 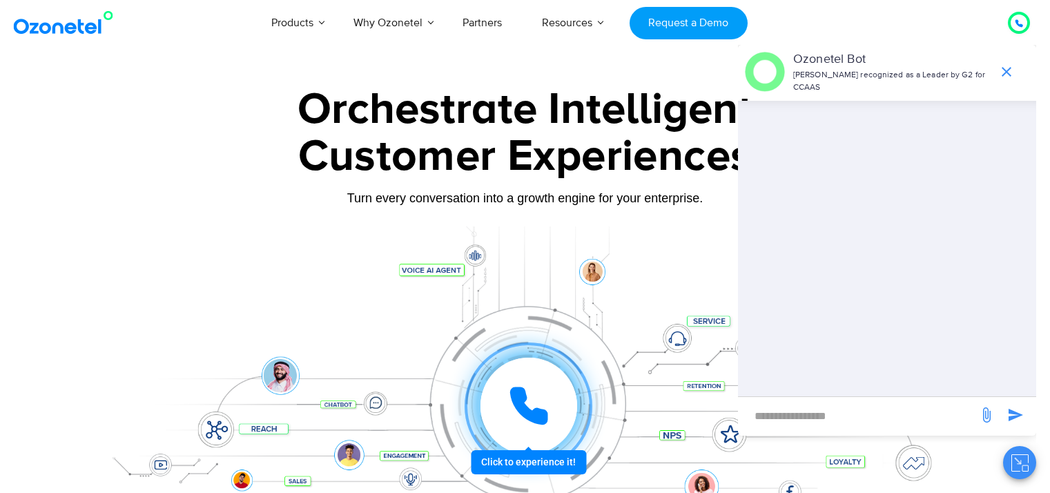 I want to click on div: Turn every conversation into a growth engine for your enterprise., so click(x=525, y=198).